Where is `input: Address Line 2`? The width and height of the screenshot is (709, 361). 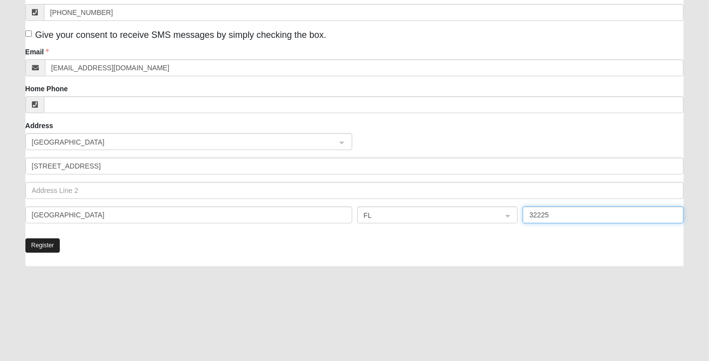 input: Address Line 2 is located at coordinates (355, 190).